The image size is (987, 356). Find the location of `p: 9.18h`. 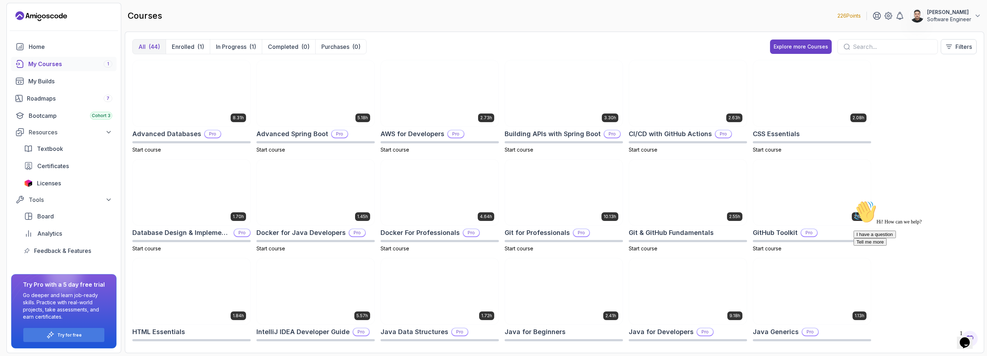

p: 9.18h is located at coordinates (735, 315).